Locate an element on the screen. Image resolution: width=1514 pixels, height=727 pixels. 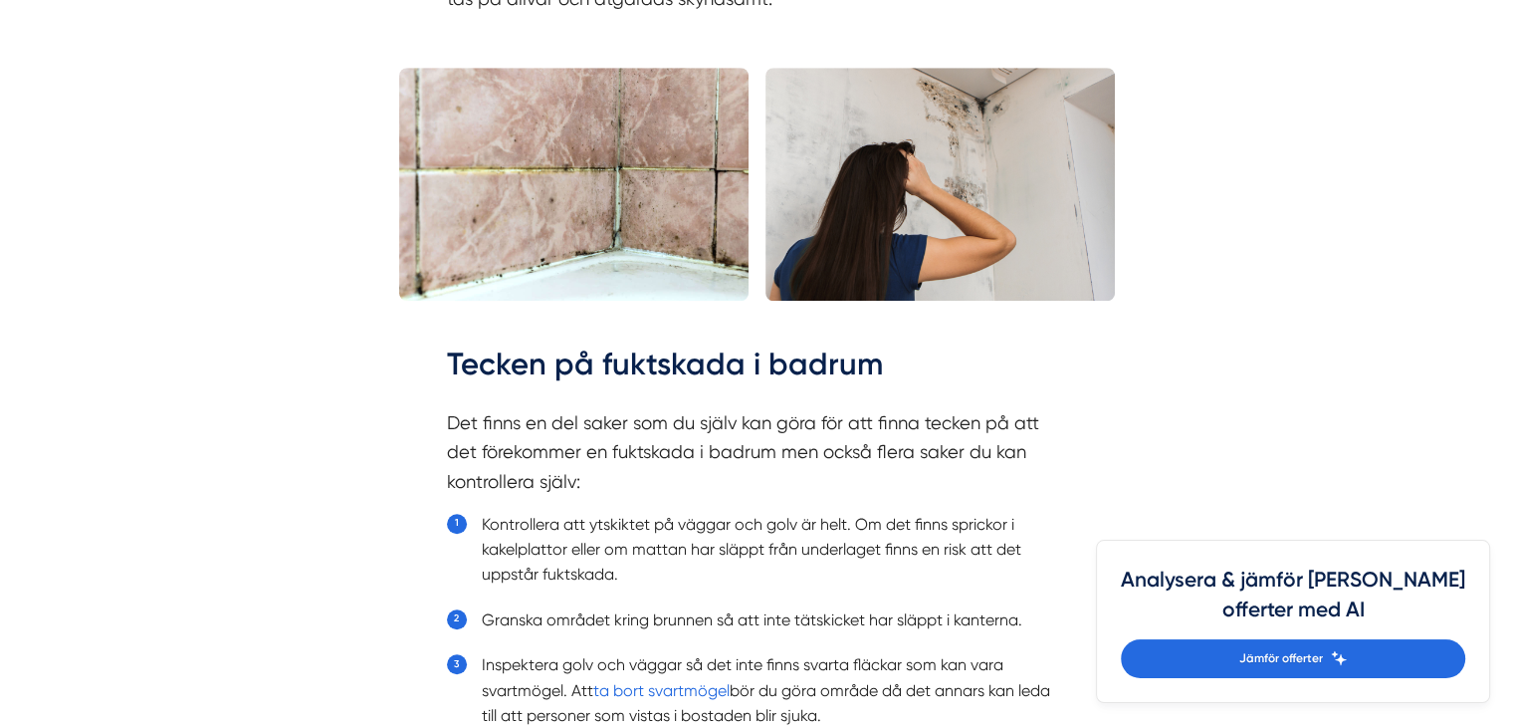
a: ta bort svartmögel is located at coordinates (661, 690).